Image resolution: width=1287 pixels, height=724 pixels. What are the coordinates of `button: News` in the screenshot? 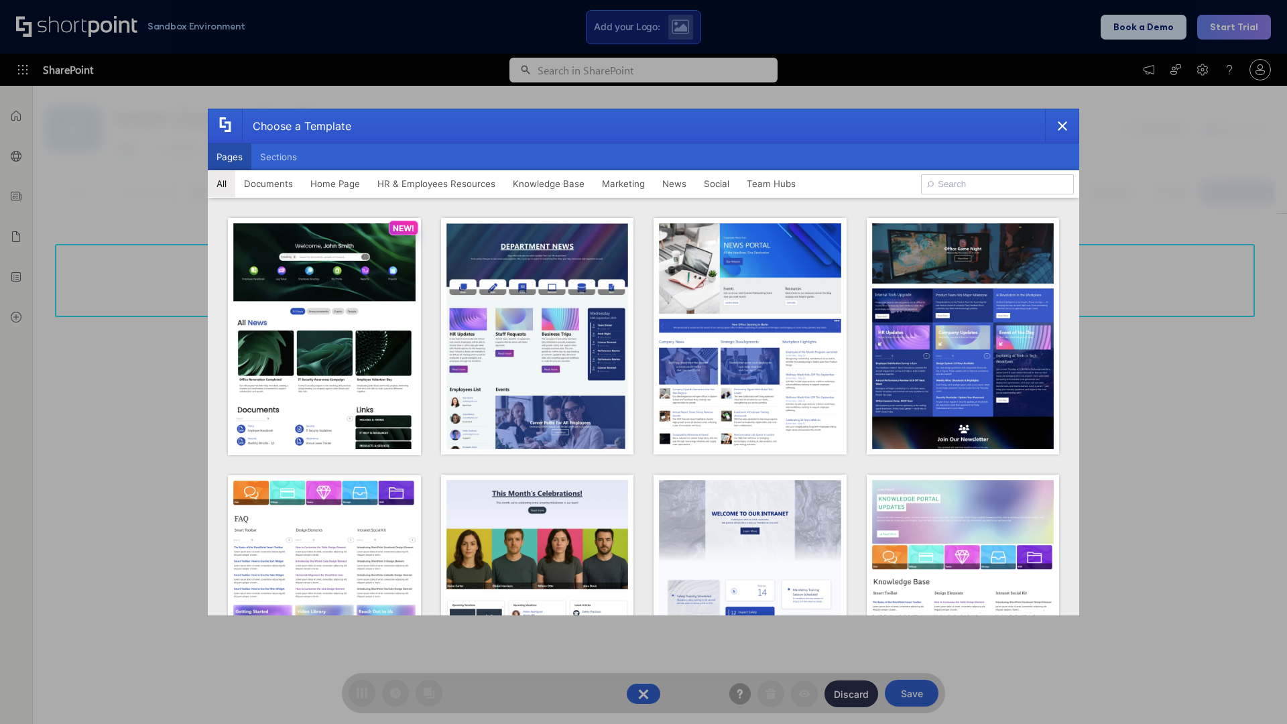 It's located at (674, 184).